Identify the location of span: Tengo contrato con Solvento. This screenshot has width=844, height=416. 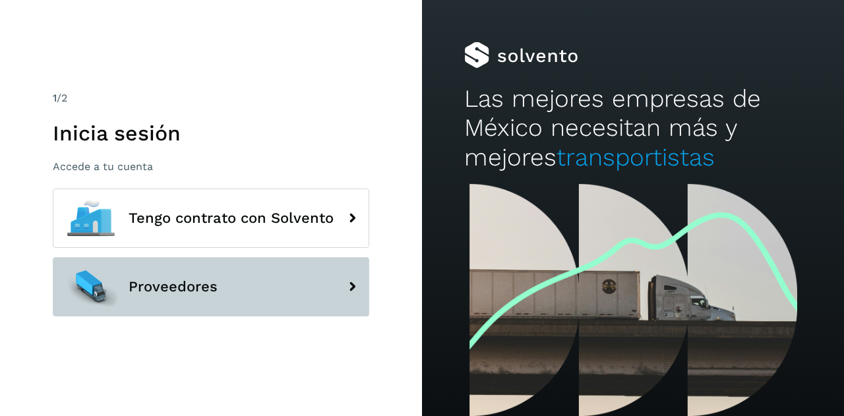
(231, 218).